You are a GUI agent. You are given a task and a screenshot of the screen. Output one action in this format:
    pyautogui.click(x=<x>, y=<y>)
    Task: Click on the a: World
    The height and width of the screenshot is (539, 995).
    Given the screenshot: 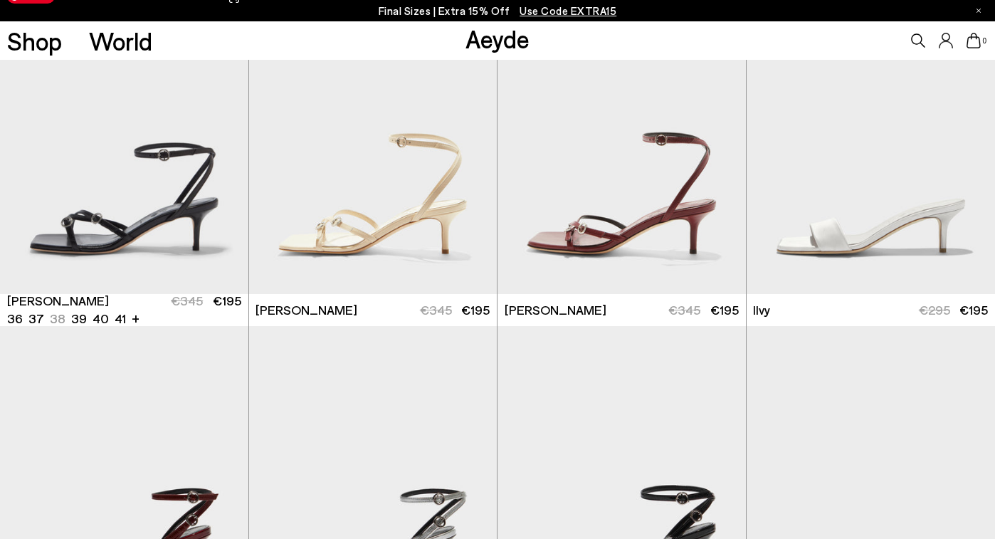 What is the action you would take?
    pyautogui.click(x=120, y=41)
    